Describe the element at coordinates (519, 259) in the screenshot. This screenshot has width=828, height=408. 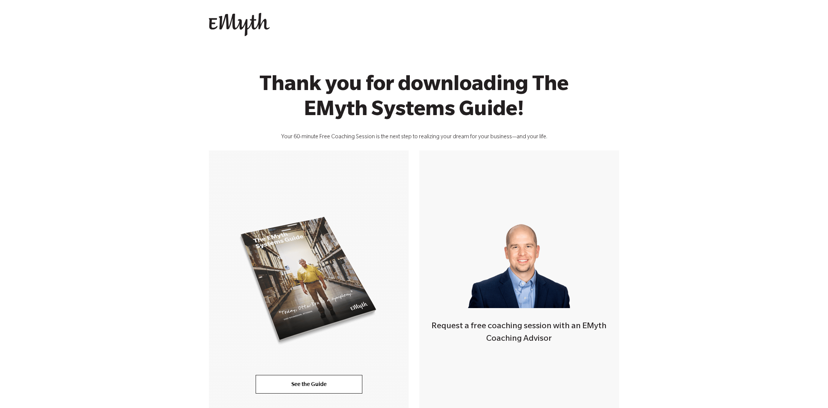
I see `img: Smart-business-coach.png` at that location.